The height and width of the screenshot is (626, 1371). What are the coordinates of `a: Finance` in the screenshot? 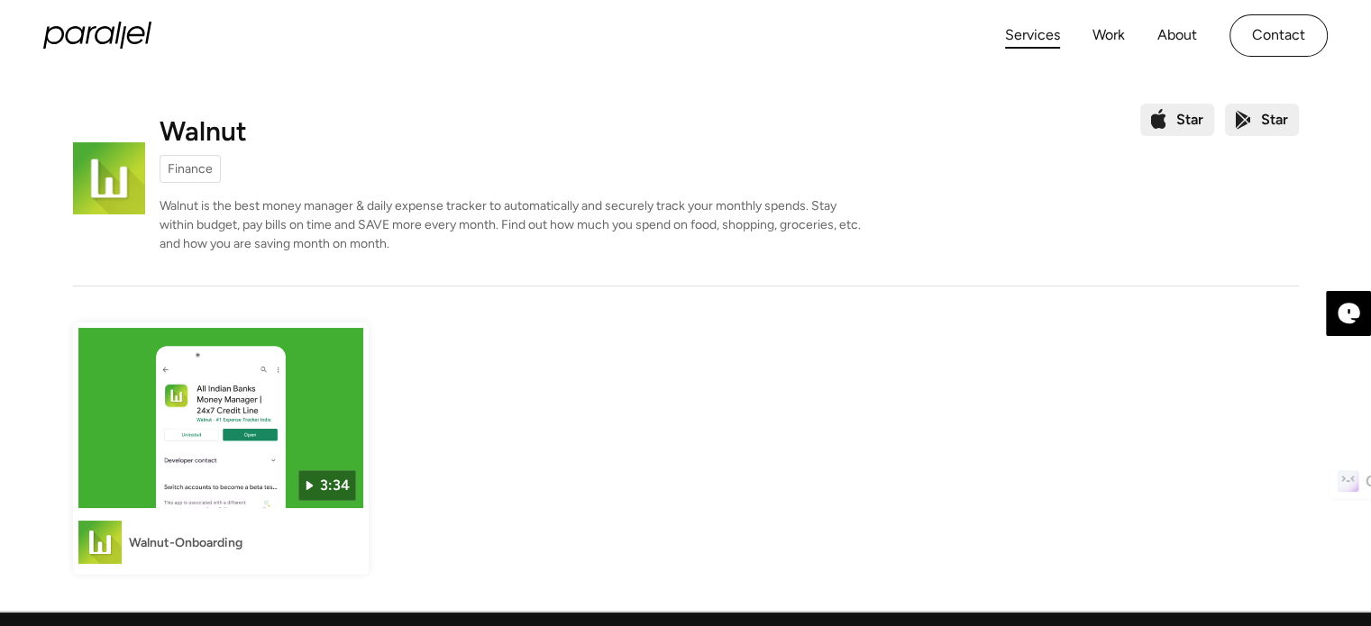 It's located at (190, 169).